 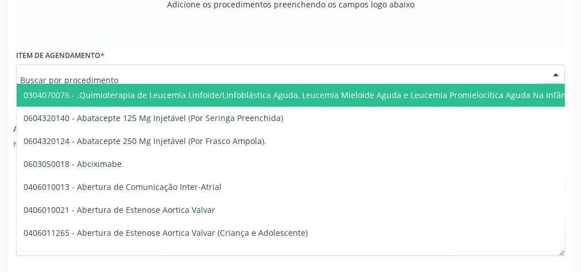 I want to click on span: 0406011265 - Abertura de Estenose Aortica Valvar (Criança e Adolescente), so click(x=165, y=232).